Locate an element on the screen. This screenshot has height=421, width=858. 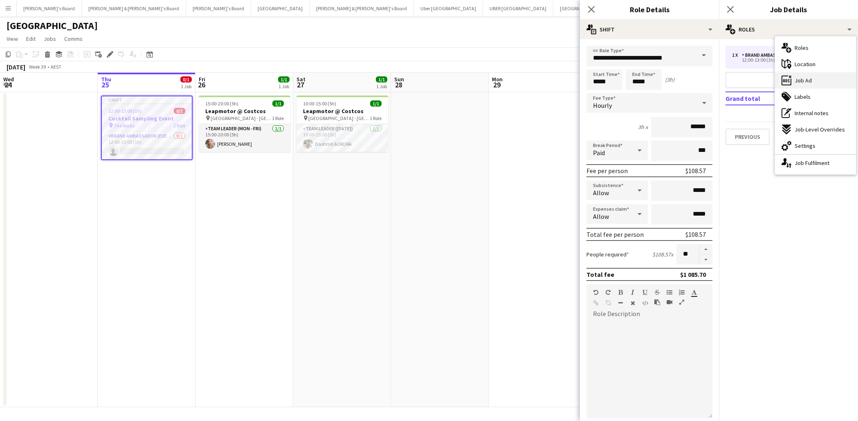
div: Fee per person is located at coordinates (607, 171).